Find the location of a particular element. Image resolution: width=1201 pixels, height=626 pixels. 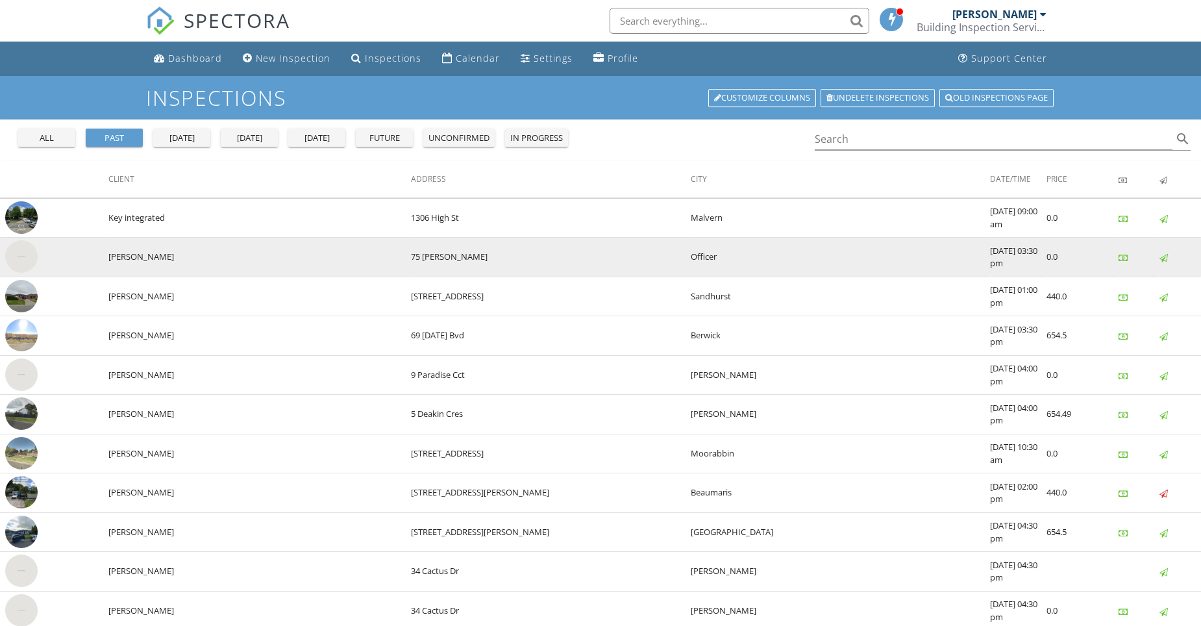

span: City is located at coordinates (699, 179).